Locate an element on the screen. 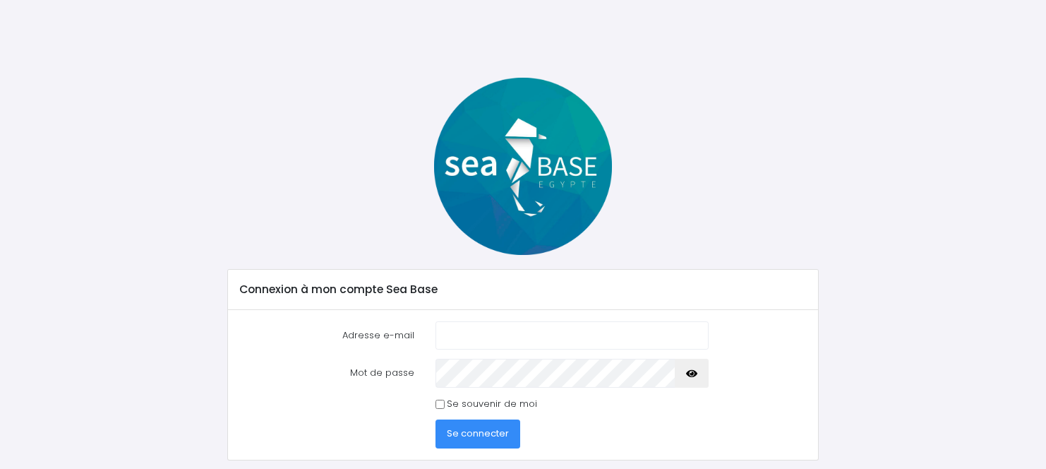 The height and width of the screenshot is (469, 1046). label: Se souvenir de moi is located at coordinates (492, 404).